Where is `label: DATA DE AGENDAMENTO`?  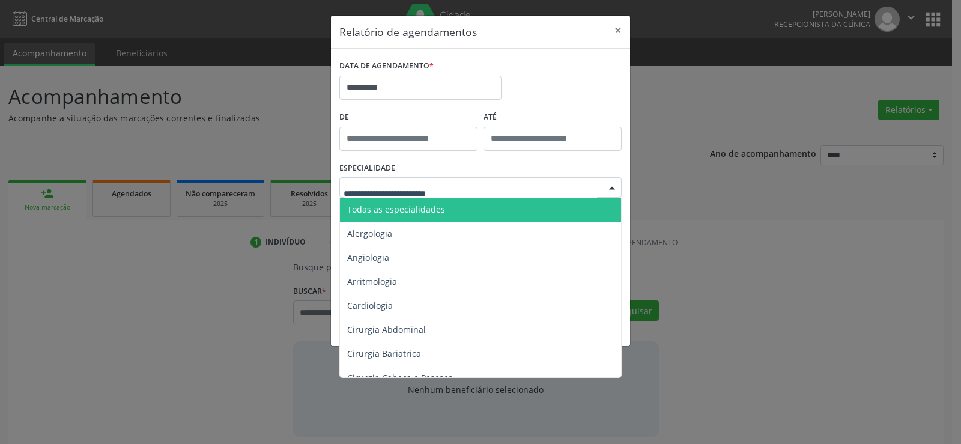
label: DATA DE AGENDAMENTO is located at coordinates (386, 66).